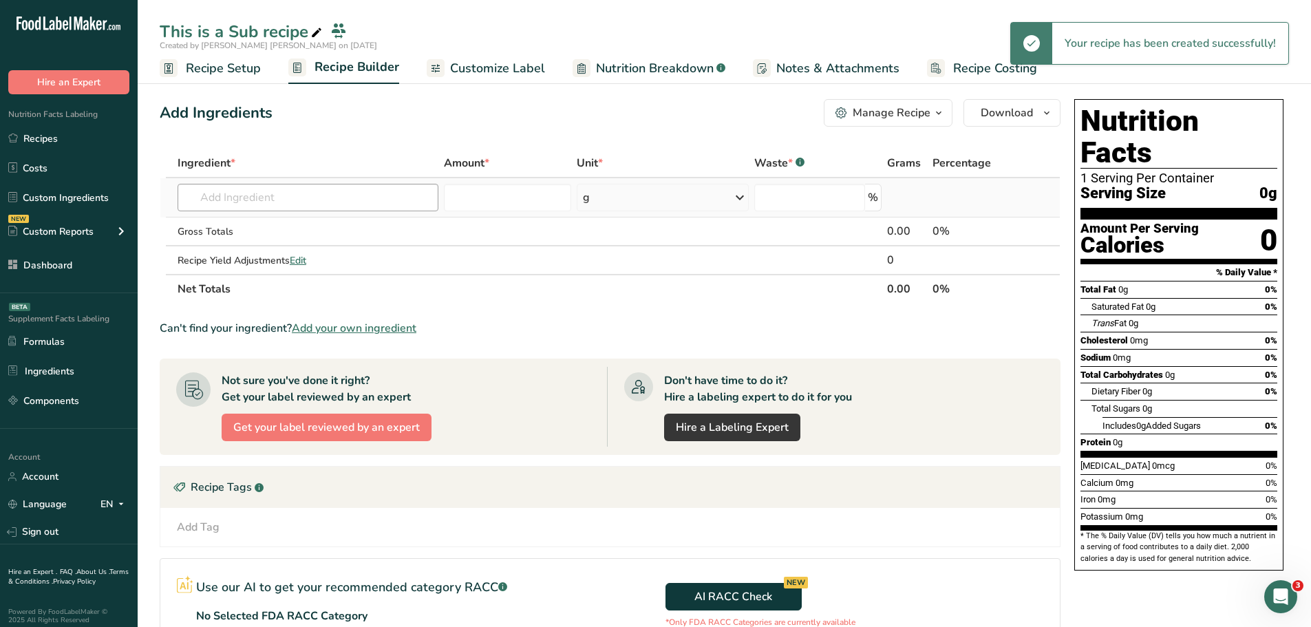 This screenshot has height=627, width=1311. Describe the element at coordinates (51, 231) in the screenshot. I see `div: Custom Reports` at that location.